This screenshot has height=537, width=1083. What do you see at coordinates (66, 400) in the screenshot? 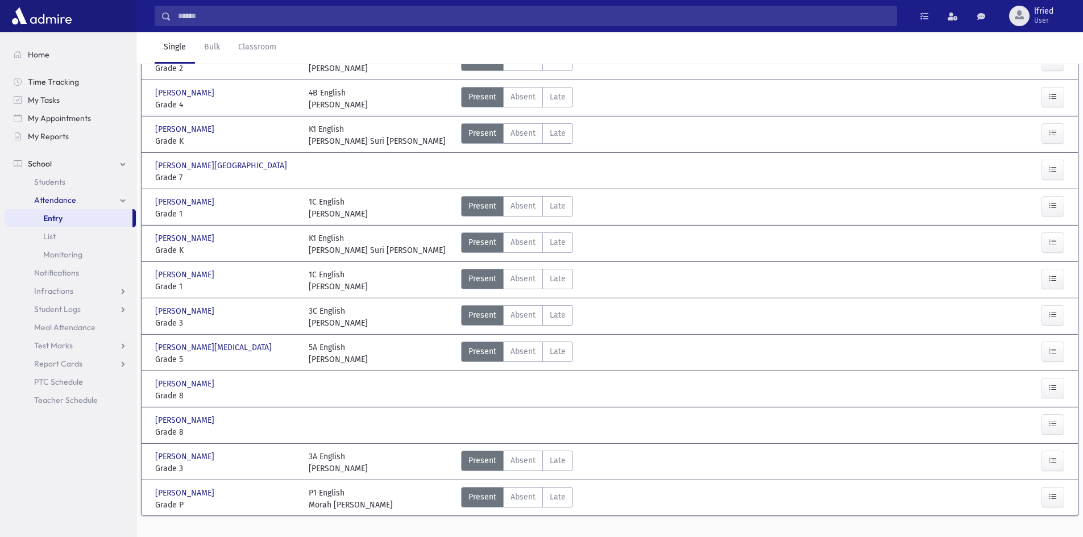
I see `span: Teacher Schedule` at bounding box center [66, 400].